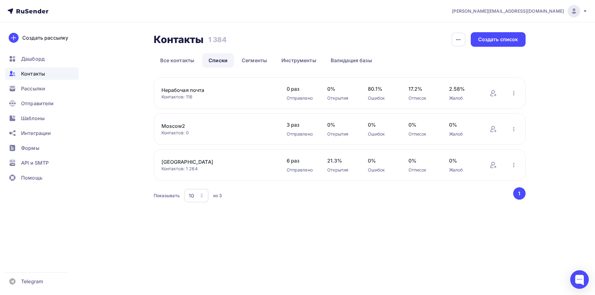 This screenshot has width=595, height=295. I want to click on a: Дашборд, so click(42, 59).